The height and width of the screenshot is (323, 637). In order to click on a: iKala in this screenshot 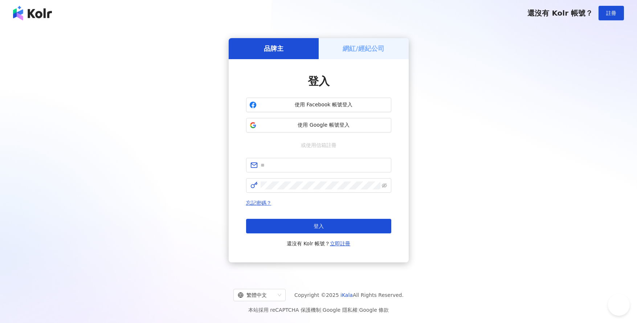, I will do `click(347, 295)`.